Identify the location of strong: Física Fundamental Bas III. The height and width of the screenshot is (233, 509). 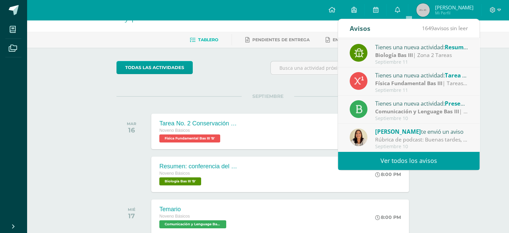
(409, 83).